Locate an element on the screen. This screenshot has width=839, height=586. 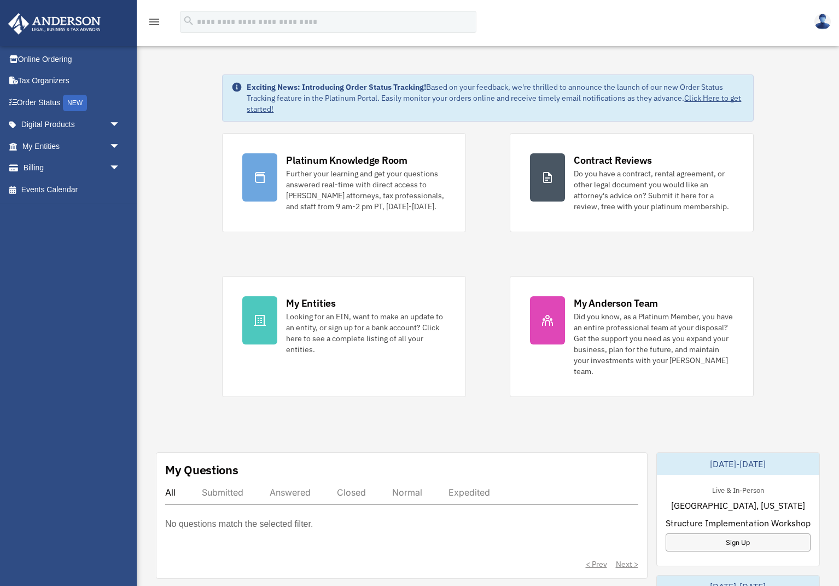
div: Do you have a contract, rental agreement, or other legal document you would like an attorney's ad... is located at coordinates (654, 190).